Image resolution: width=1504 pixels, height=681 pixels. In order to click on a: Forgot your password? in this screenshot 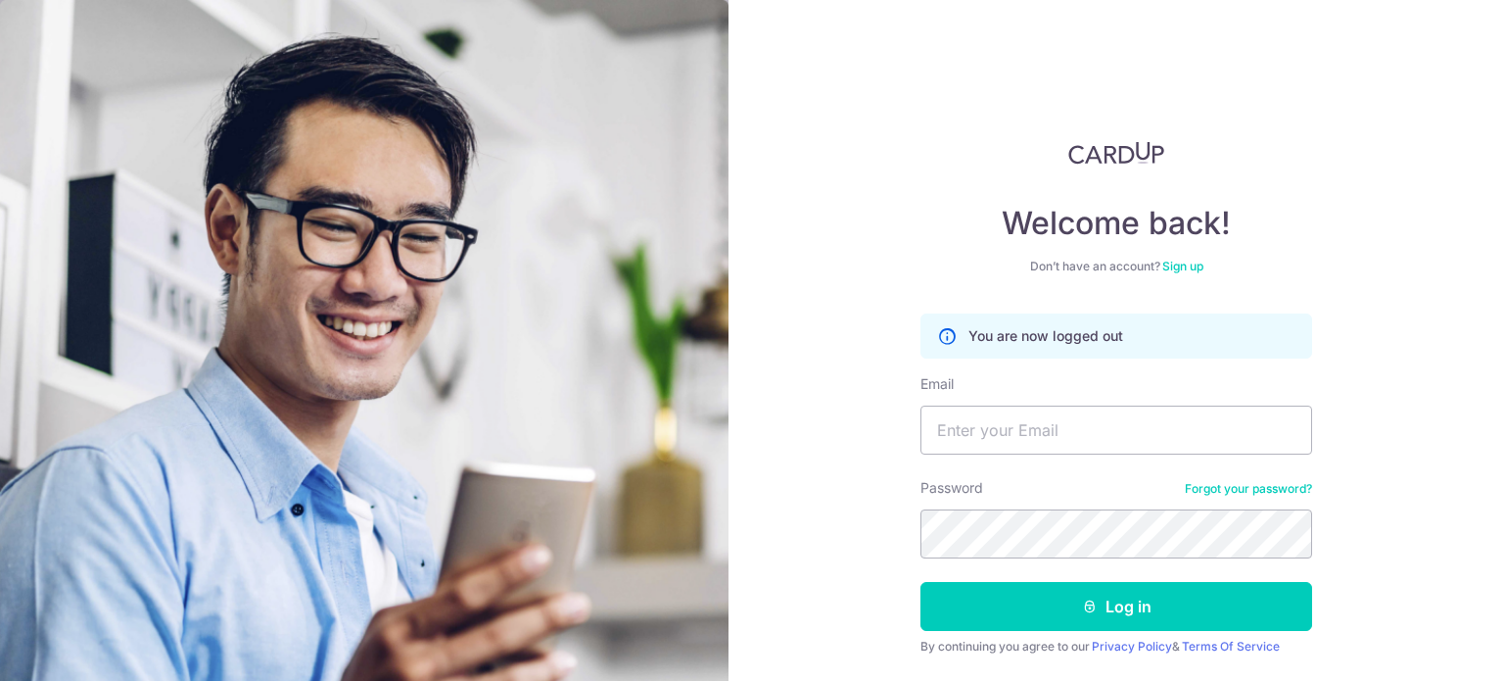, I will do `click(1249, 489)`.